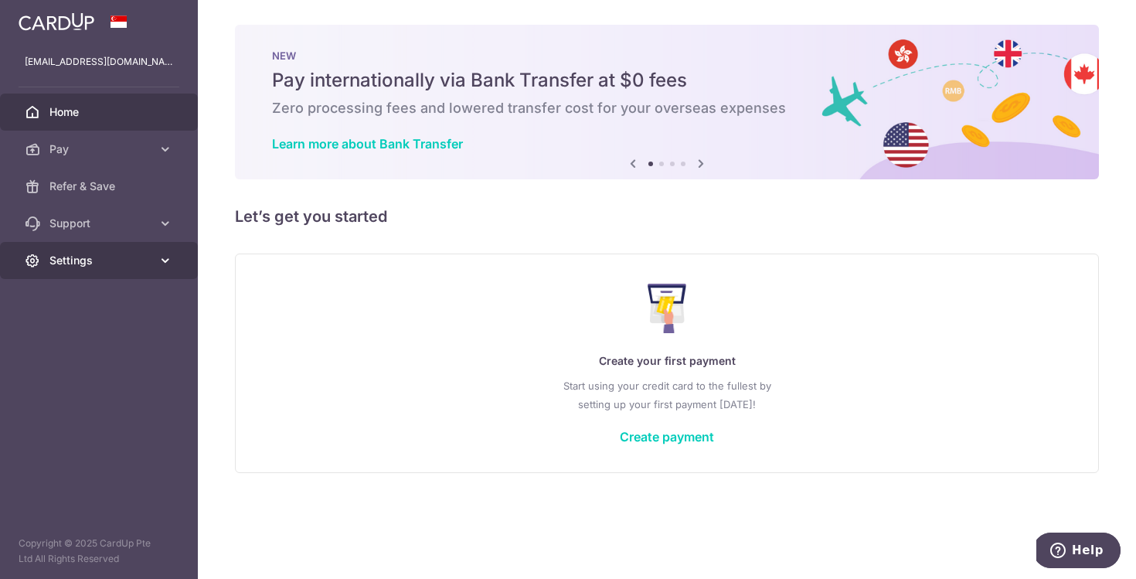 Image resolution: width=1136 pixels, height=579 pixels. What do you see at coordinates (667, 80) in the screenshot?
I see `h5: Pay internationally via Bank Transfer at $0 fees` at bounding box center [667, 80].